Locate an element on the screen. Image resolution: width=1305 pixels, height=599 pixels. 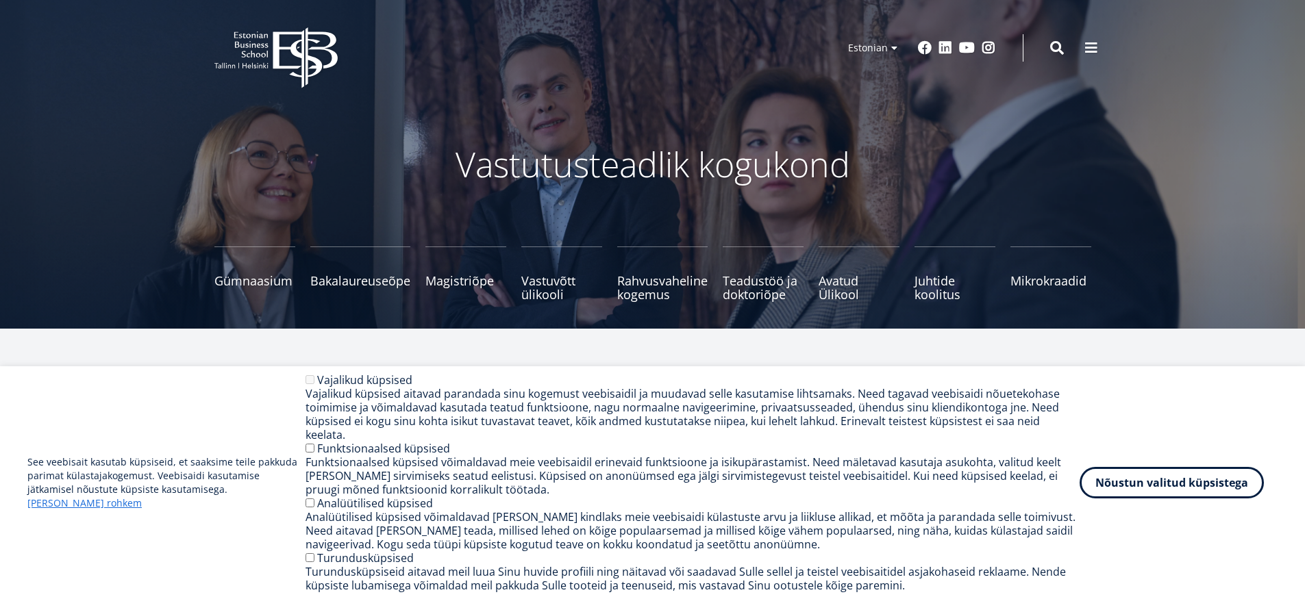
a: Rahvusvaheline kogemus is located at coordinates (662, 274).